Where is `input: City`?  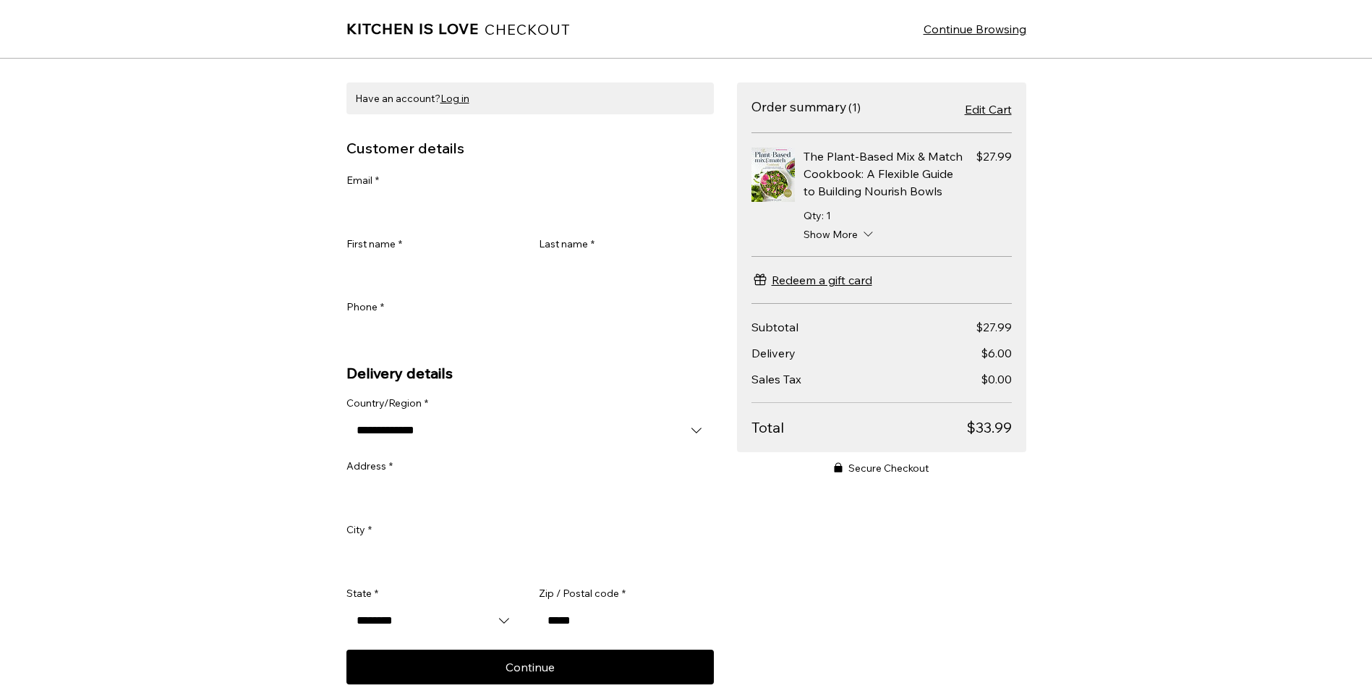 input: City is located at coordinates (526, 558).